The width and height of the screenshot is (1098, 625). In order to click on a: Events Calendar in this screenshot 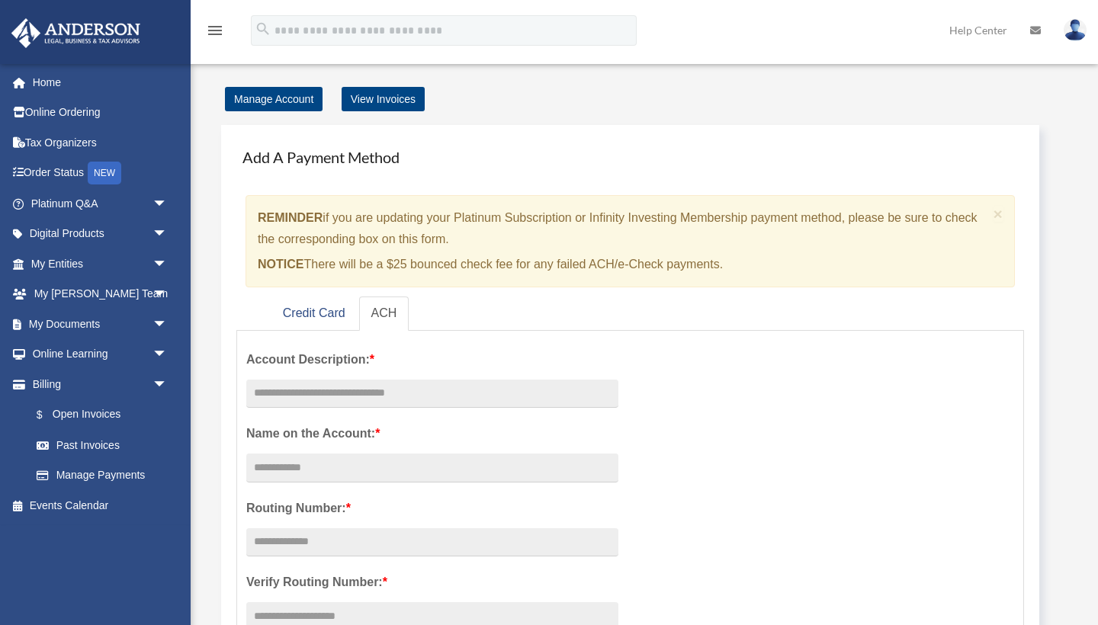, I will do `click(101, 506)`.